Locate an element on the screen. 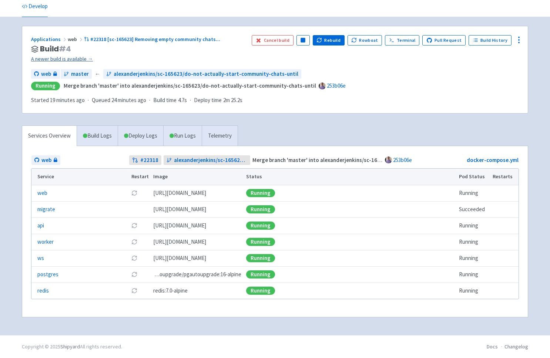 The image size is (550, 358). div: Copyright © 2025 All rights reserved. is located at coordinates (72, 347).